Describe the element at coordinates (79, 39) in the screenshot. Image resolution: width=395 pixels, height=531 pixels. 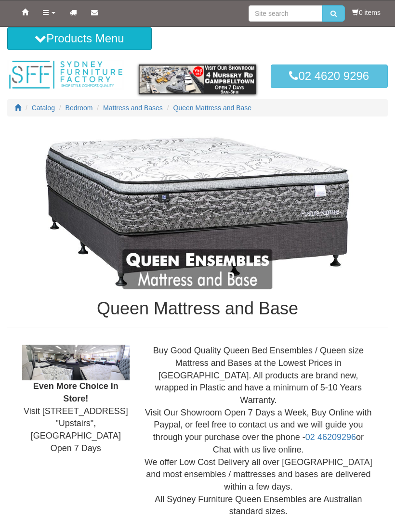
I see `button: Products Menu` at that location.